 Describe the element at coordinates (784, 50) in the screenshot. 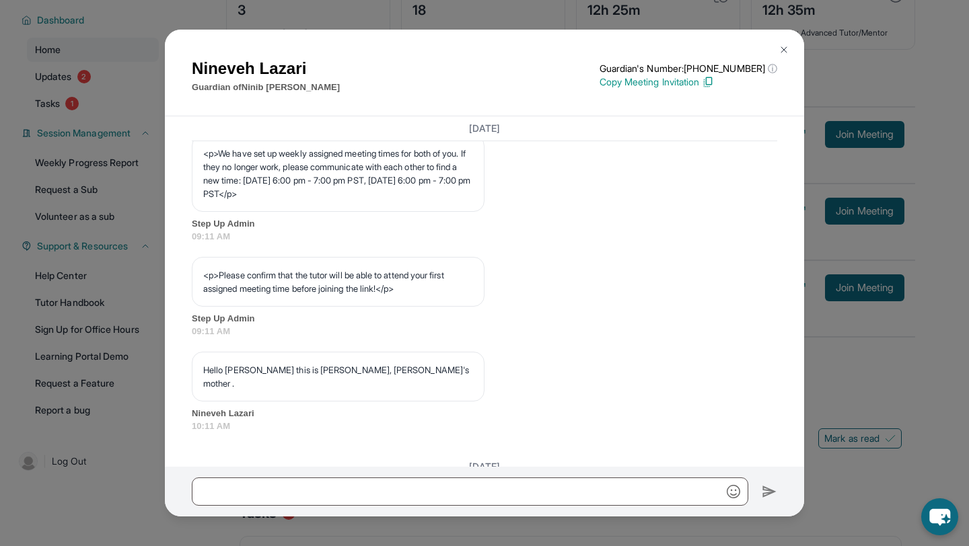

I see `img: Close Icon` at that location.